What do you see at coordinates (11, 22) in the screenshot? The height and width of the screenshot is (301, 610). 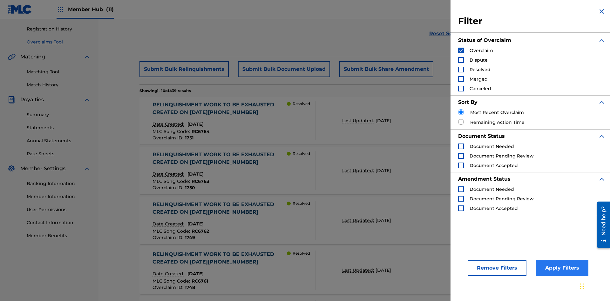 I see `div: Need help?` at bounding box center [11, 22].